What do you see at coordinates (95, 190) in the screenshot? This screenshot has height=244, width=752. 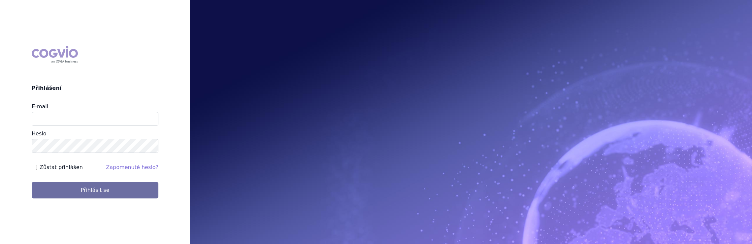 I see `button: Přihlásit se` at bounding box center [95, 190].